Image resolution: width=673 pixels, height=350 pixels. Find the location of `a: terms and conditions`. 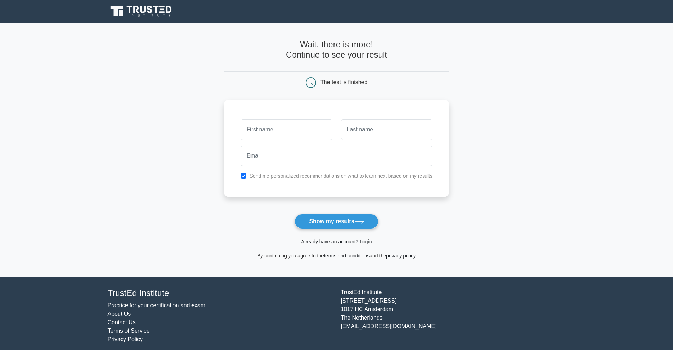

a: terms and conditions is located at coordinates (347, 256).